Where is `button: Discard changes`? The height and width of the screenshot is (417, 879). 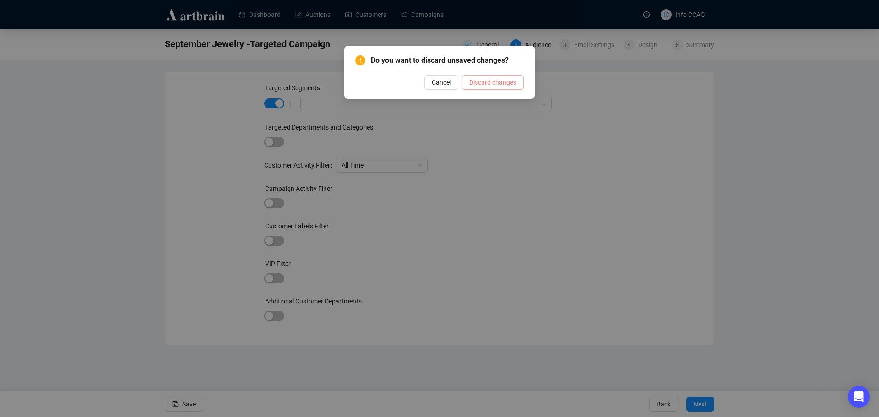
button: Discard changes is located at coordinates (493, 82).